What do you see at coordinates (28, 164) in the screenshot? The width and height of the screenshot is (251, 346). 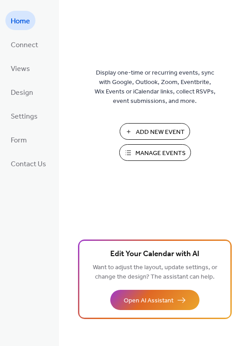 I see `span: Contact Us` at bounding box center [28, 164].